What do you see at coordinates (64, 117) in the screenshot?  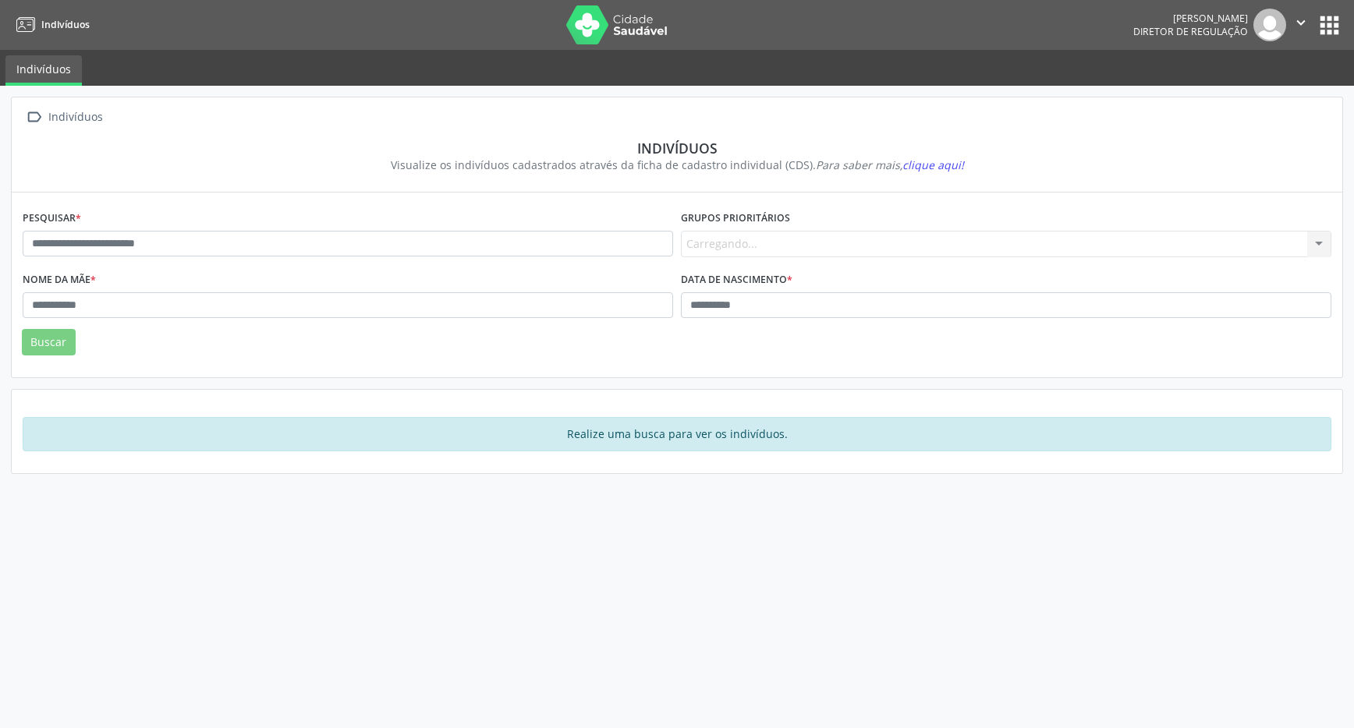 I see `a:  Indivíduos` at bounding box center [64, 117].